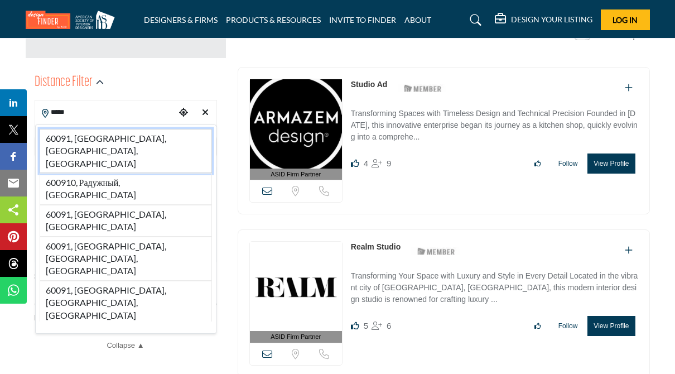  What do you see at coordinates (389, 163) in the screenshot?
I see `span: 9` at bounding box center [389, 163].